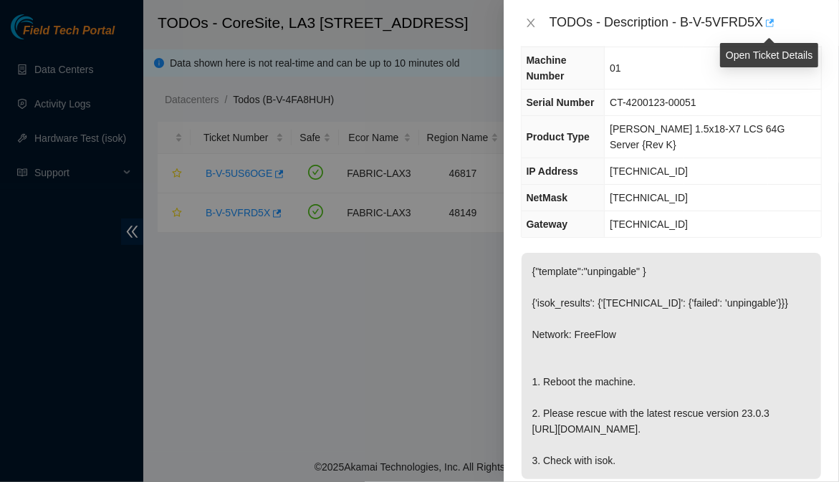  I want to click on span: 01, so click(615, 68).